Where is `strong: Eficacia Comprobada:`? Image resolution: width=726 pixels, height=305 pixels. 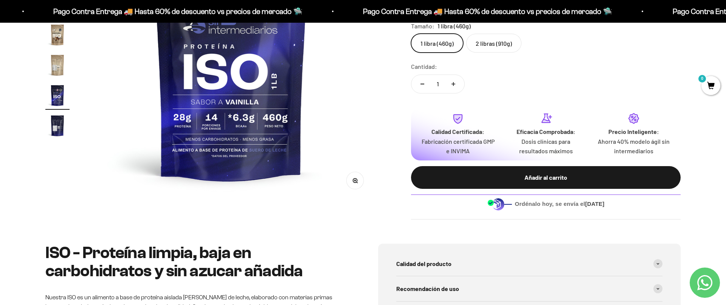 strong: Eficacia Comprobada: is located at coordinates (546, 131).